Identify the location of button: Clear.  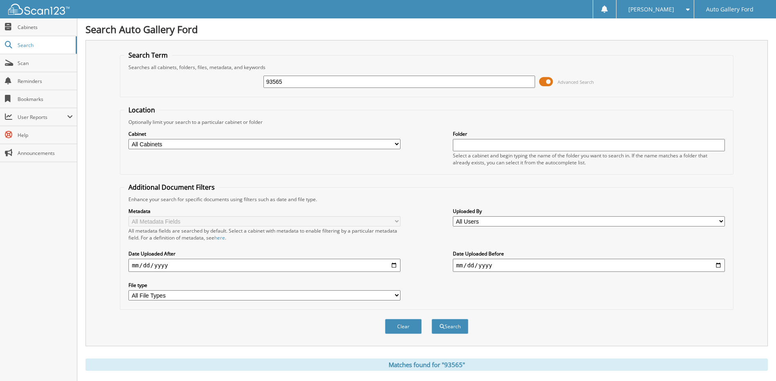
(403, 326).